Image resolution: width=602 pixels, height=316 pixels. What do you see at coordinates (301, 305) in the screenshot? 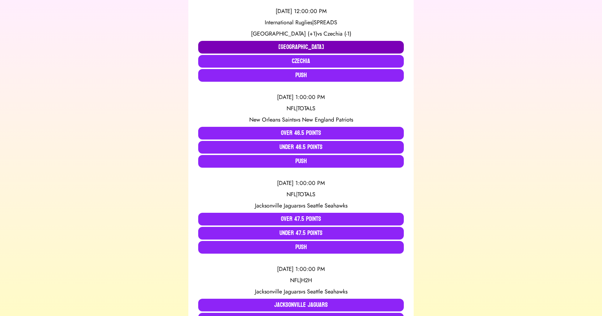
I see `button: Jacksonville Jaguars` at bounding box center [301, 305].